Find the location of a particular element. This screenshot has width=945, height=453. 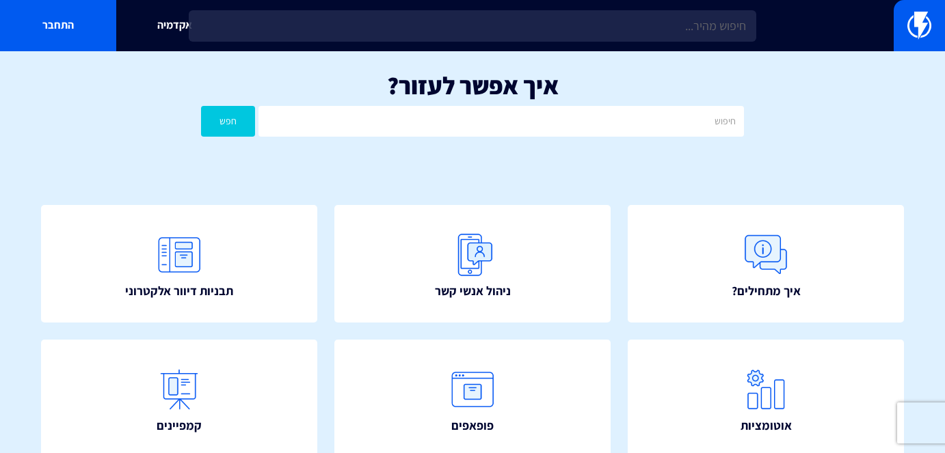

a: ניהול אנשי קשר is located at coordinates (472, 264).